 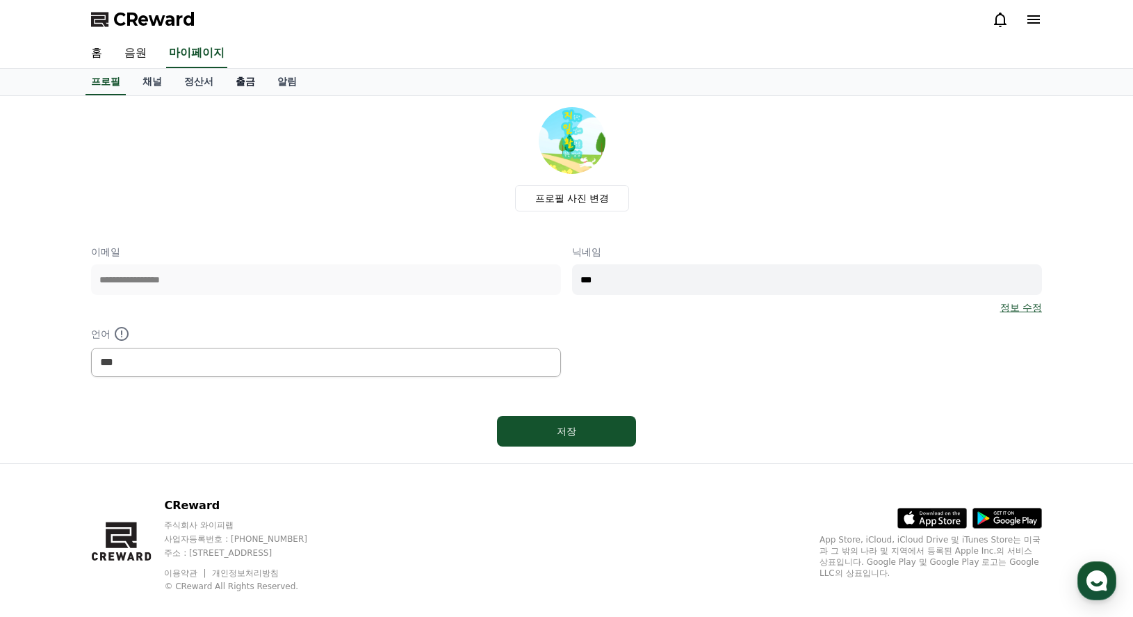 What do you see at coordinates (106, 82) in the screenshot?
I see `a: 프로필` at bounding box center [106, 82].